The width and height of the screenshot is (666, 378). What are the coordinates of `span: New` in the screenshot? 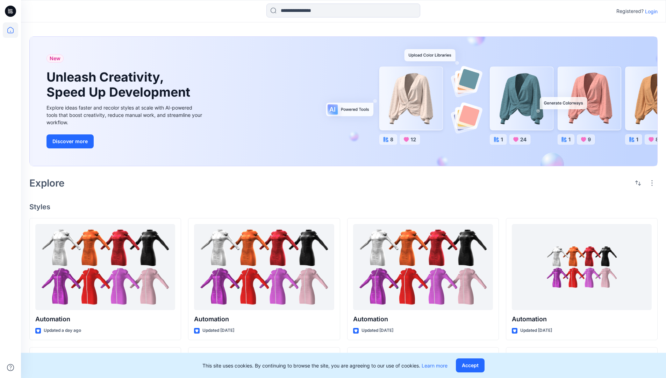 It's located at (55, 58).